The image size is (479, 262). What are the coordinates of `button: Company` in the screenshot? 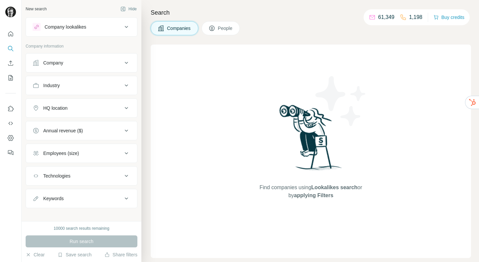 It's located at (81, 63).